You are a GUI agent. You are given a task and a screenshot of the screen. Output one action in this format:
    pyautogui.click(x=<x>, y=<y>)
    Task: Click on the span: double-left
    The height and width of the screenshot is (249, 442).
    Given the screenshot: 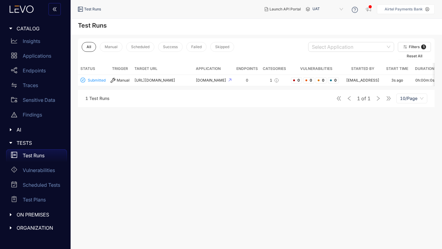 What is the action you would take?
    pyautogui.click(x=55, y=10)
    